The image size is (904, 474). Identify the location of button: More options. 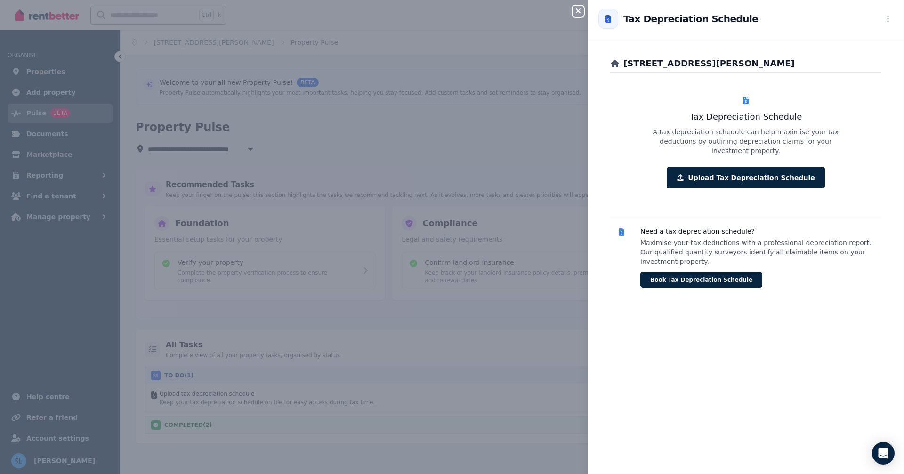
(888, 19).